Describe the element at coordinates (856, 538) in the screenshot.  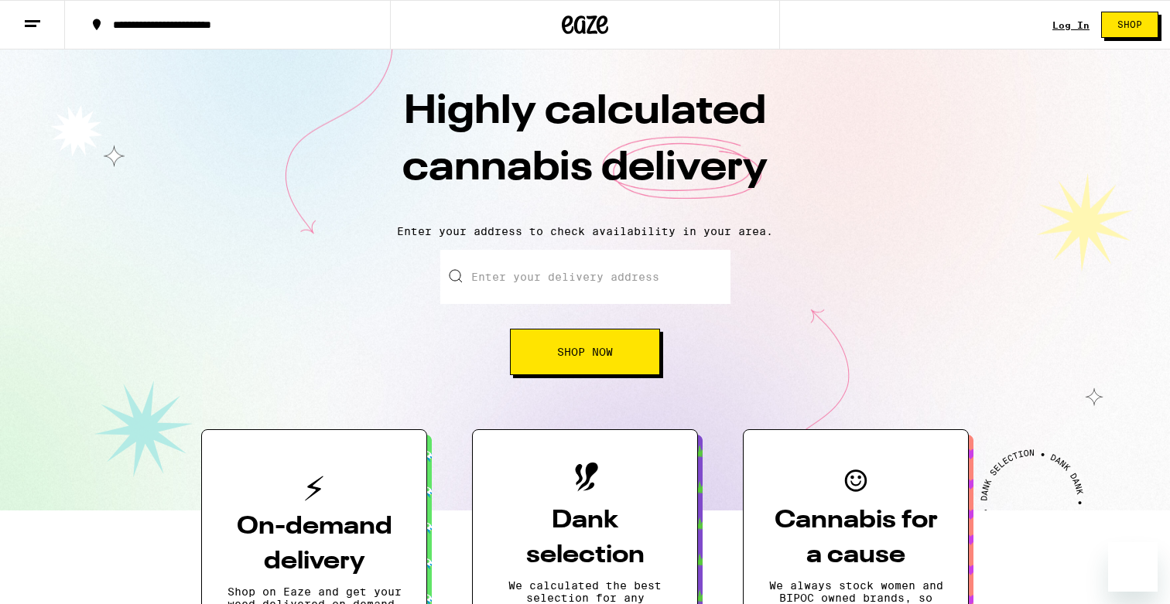
I see `h3: Cannabis for a cause` at that location.